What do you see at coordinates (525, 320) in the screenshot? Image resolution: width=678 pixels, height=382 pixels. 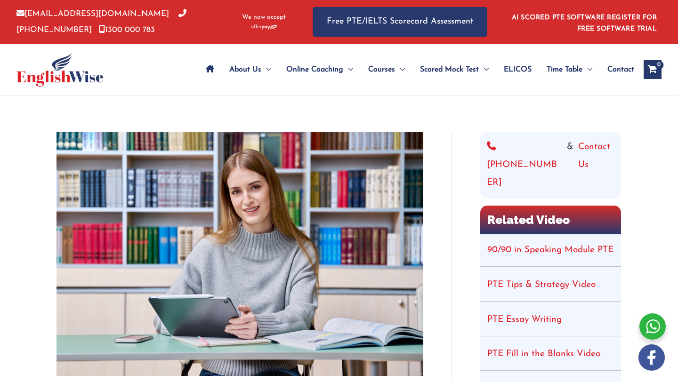 I see `a: PTE Essay Writing` at bounding box center [525, 320].